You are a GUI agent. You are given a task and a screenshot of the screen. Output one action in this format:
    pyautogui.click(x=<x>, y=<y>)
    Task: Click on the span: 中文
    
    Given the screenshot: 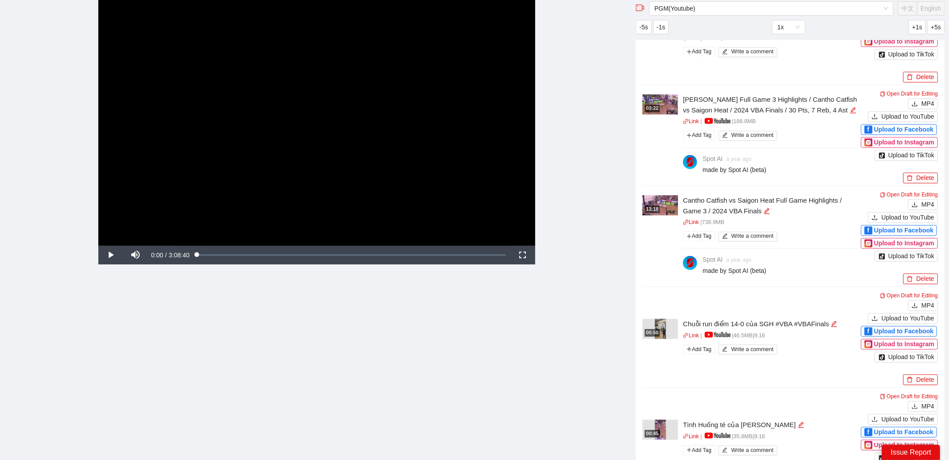 What is the action you would take?
    pyautogui.click(x=907, y=8)
    